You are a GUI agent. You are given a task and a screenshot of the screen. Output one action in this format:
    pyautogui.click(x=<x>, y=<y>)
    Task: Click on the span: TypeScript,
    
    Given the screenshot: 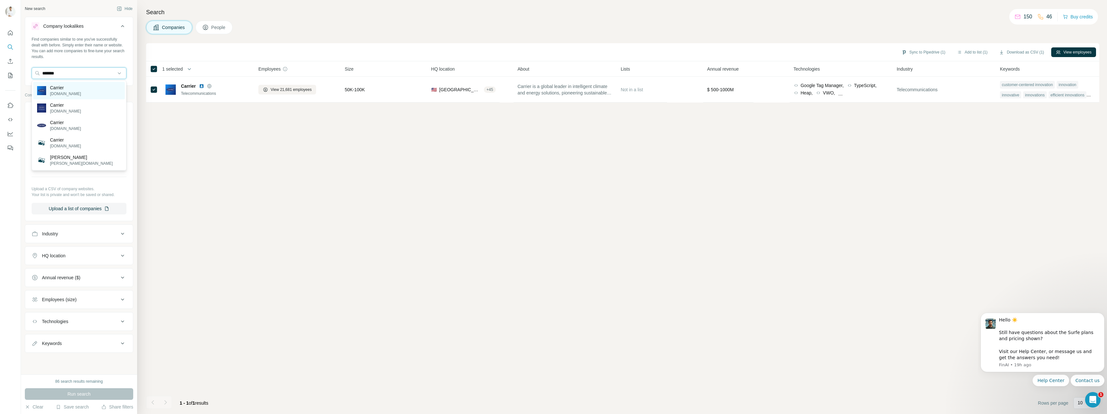 What is the action you would take?
    pyautogui.click(x=866, y=85)
    